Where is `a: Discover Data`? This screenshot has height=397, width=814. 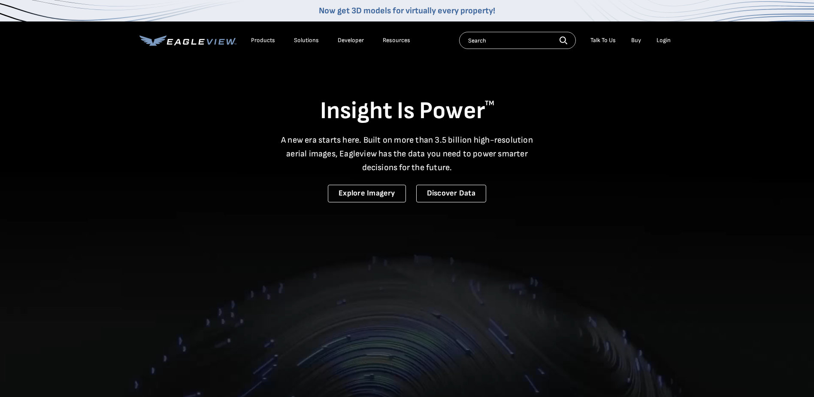 a: Discover Data is located at coordinates (451, 193).